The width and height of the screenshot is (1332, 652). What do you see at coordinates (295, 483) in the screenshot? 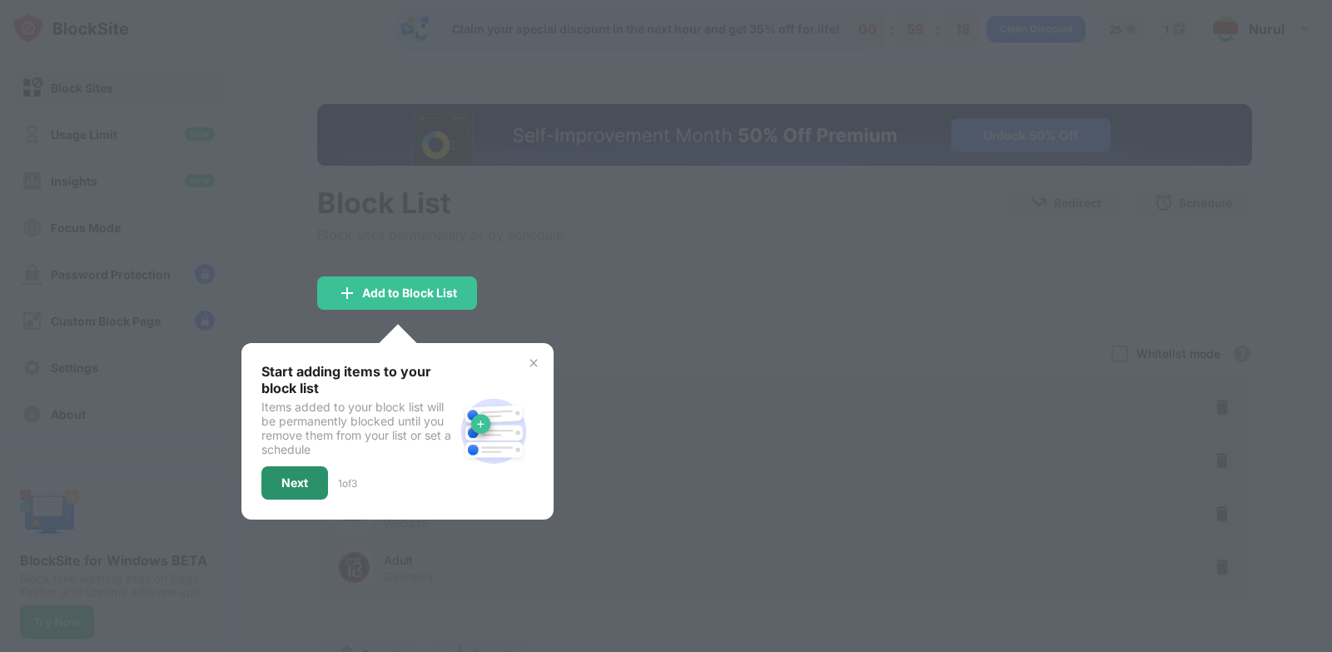
I see `div: Next` at bounding box center [295, 483].